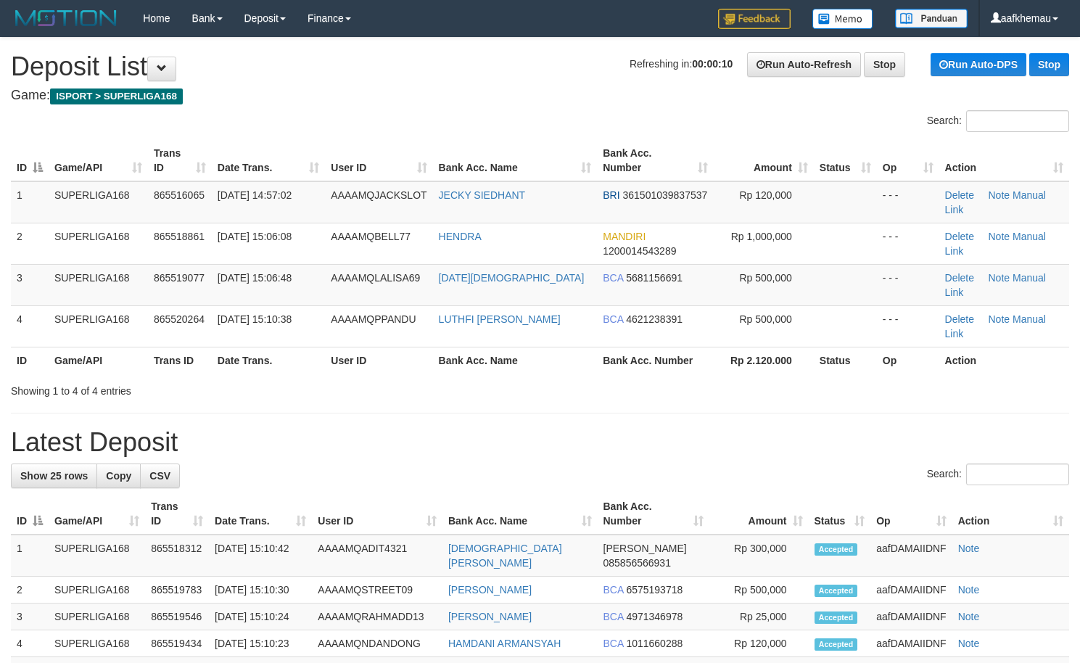  What do you see at coordinates (761, 236) in the screenshot?
I see `span: Rp 1,000,000` at bounding box center [761, 236].